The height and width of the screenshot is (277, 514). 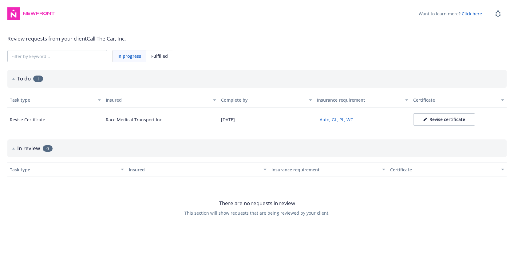 What do you see at coordinates (257, 204) in the screenshot?
I see `span: There are no requests in review` at bounding box center [257, 204].